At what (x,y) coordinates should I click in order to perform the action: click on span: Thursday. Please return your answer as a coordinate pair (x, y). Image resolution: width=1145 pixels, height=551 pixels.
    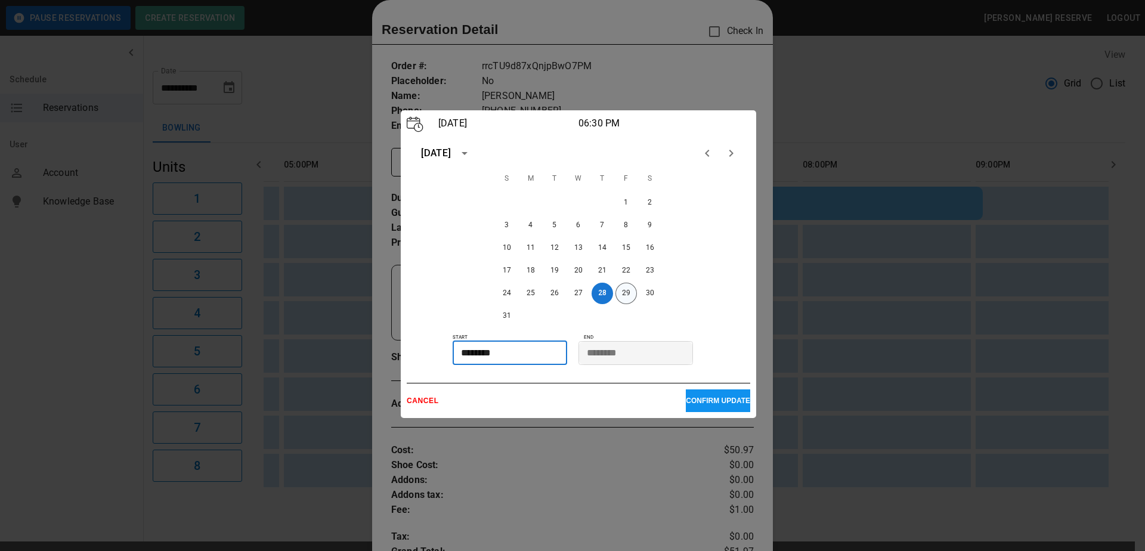
    Looking at the image, I should click on (602, 179).